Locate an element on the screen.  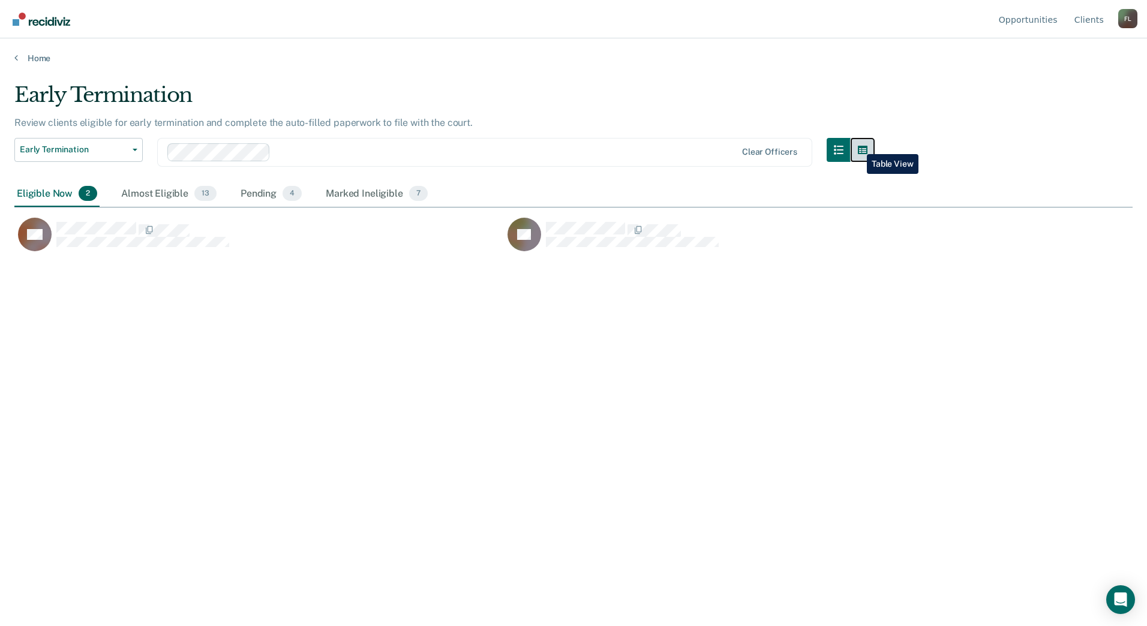
div: CaseloadOpportunityCell-221425 is located at coordinates (749, 241).